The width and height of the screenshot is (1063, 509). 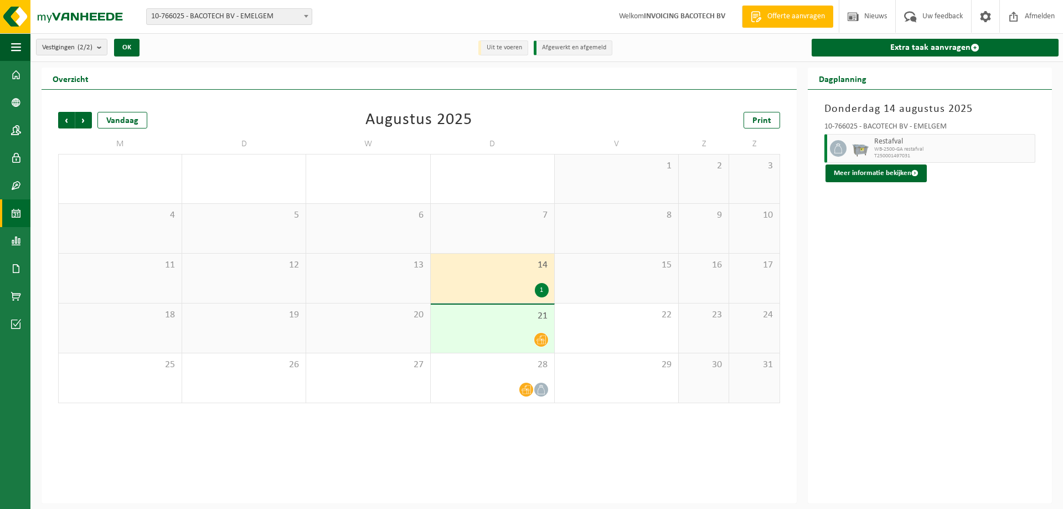 I want to click on h3: Donderdag 14 augustus 2025, so click(x=930, y=109).